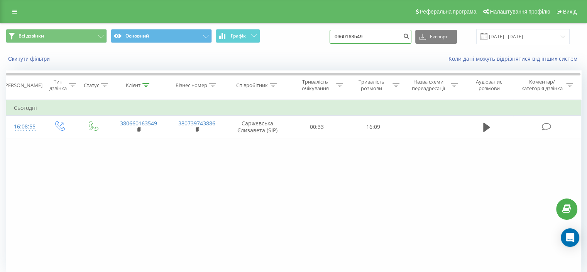  What do you see at coordinates (542, 85) in the screenshot?
I see `div: Коментар/категорія дзвінка` at bounding box center [542, 85].